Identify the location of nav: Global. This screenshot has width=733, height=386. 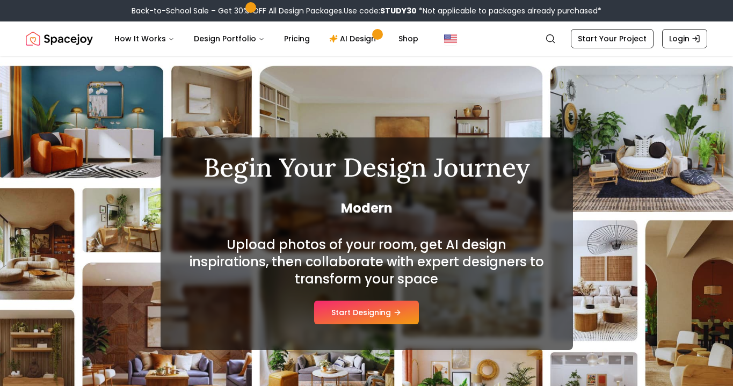
(366, 39).